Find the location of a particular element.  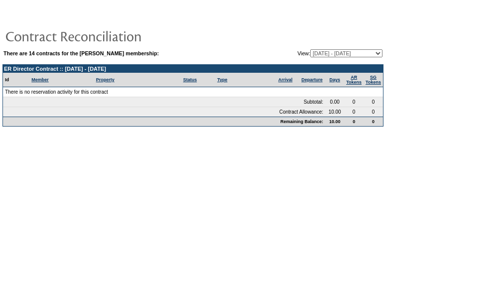

a: Property is located at coordinates (105, 80).